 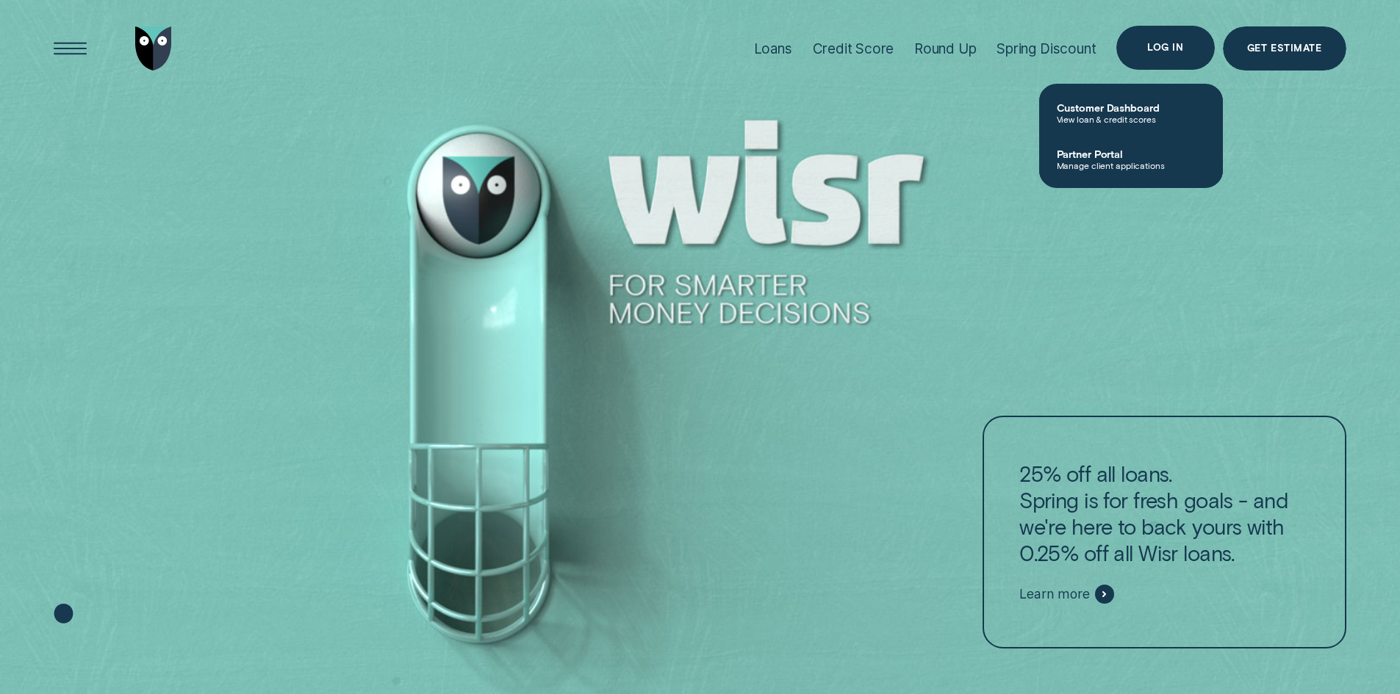 I want to click on a: Partner PortalManage client applications, so click(x=1131, y=159).